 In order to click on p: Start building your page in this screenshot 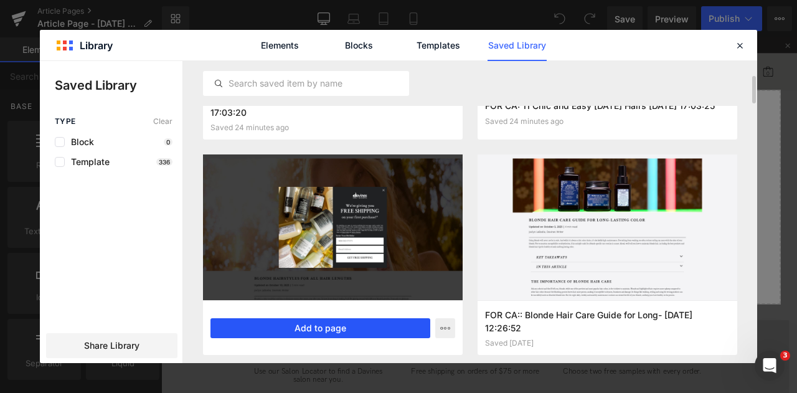, I will do `click(372, 99)`.